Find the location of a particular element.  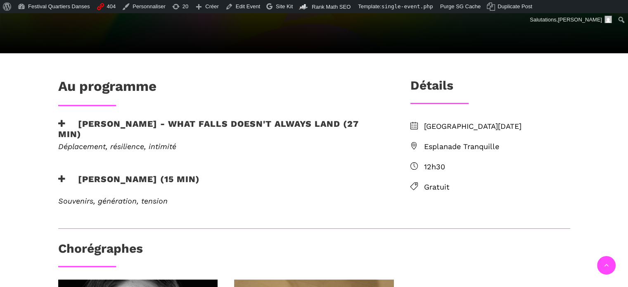

h3: Détails is located at coordinates (432, 88).